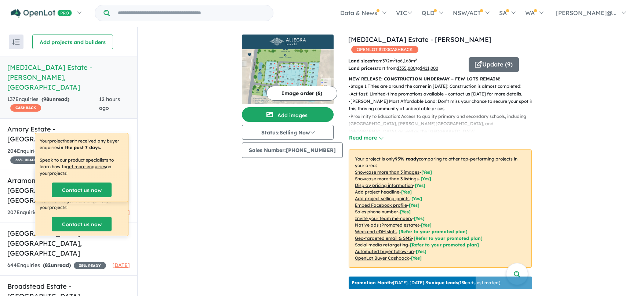 Image resolution: width=636 pixels, height=296 pixels. Describe the element at coordinates (383, 238) in the screenshot. I see `u: Geo-targeted email & SMS` at that location.